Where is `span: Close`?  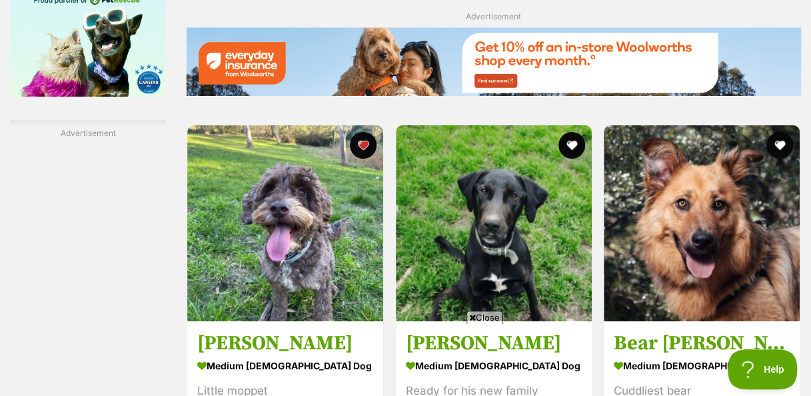 span: Close is located at coordinates (485, 317).